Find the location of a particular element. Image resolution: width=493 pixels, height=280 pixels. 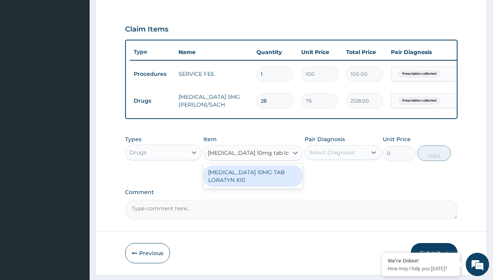

th: Unit Price is located at coordinates (319, 52).